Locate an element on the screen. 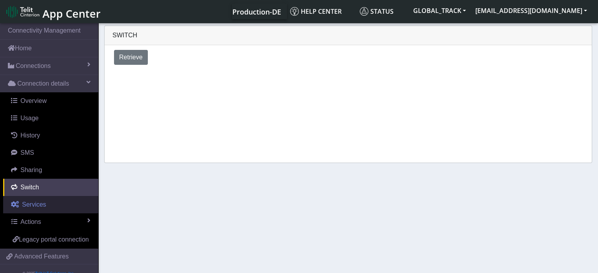 The width and height of the screenshot is (598, 273). span: Legacy portal connection is located at coordinates (54, 239).